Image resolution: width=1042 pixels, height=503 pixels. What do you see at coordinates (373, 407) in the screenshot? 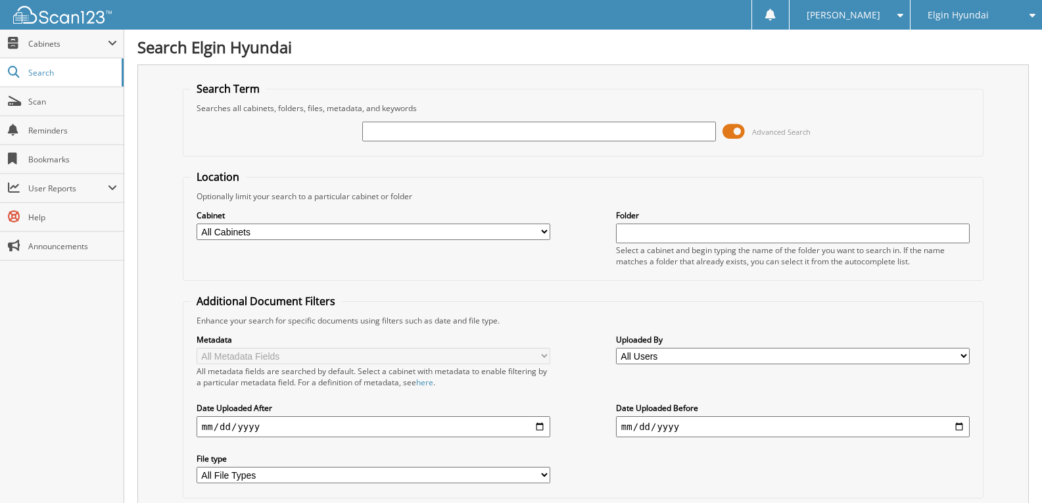
I see `label: Date Uploaded After` at bounding box center [373, 407].